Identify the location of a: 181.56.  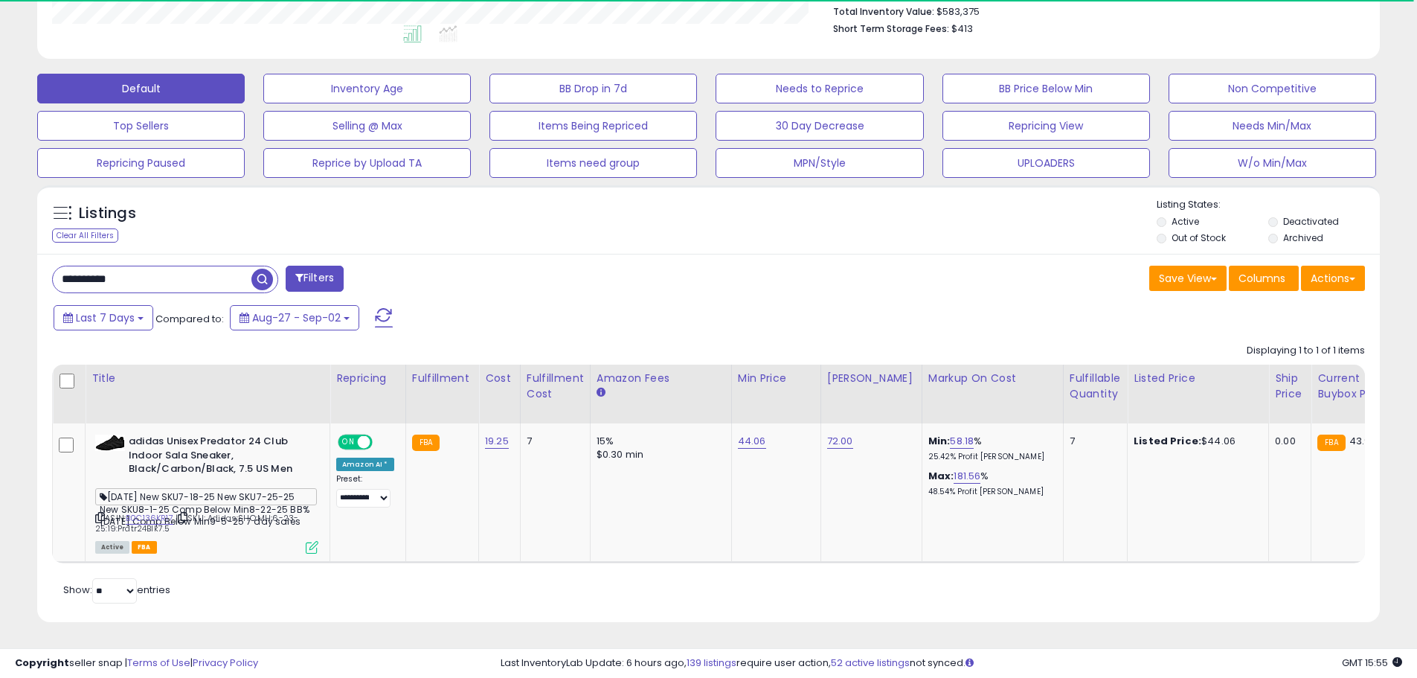
(967, 476).